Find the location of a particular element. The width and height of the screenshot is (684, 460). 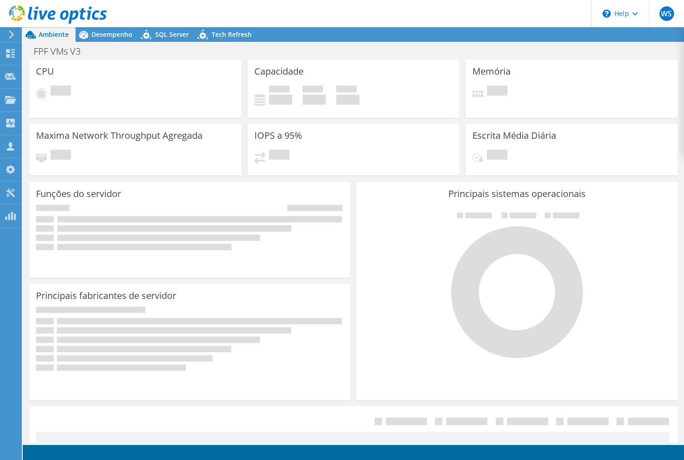

span: WS is located at coordinates (666, 14).